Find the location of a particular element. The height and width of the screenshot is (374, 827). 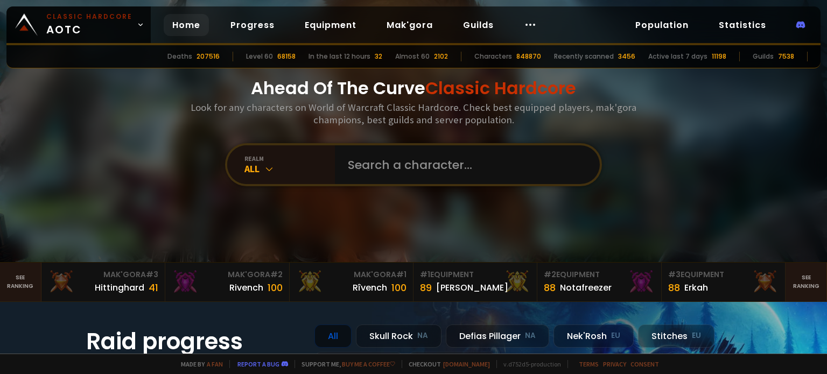

span: AOTC is located at coordinates (89, 25).